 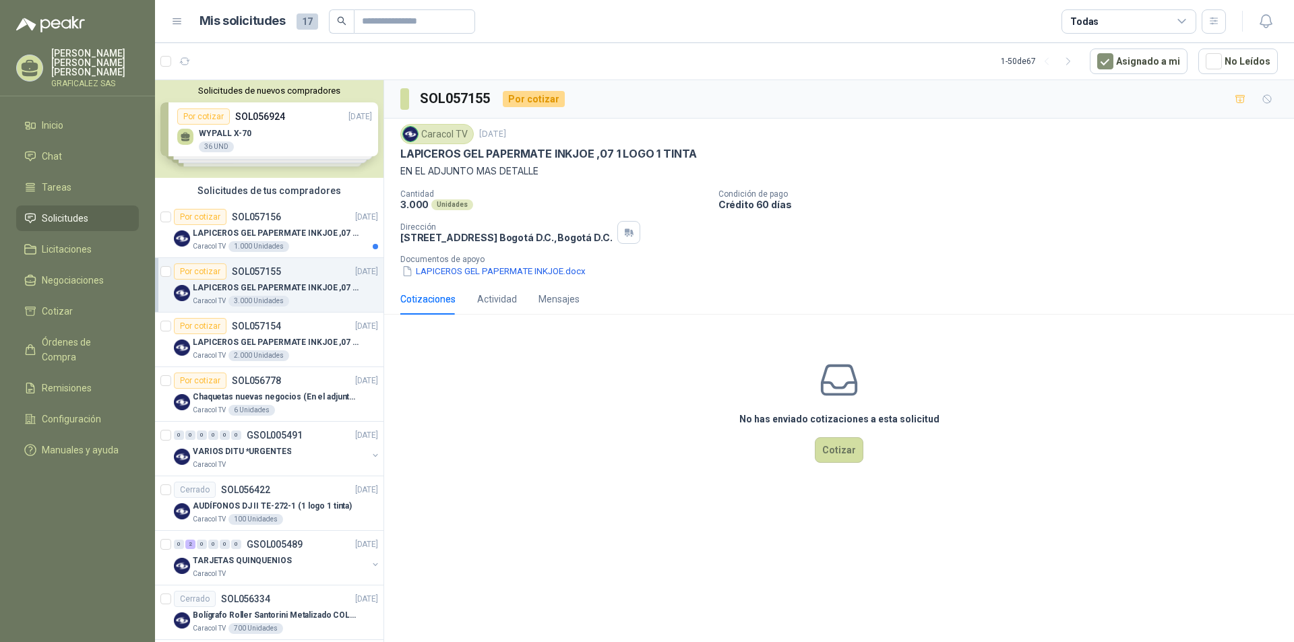 What do you see at coordinates (78, 350) in the screenshot?
I see `a: Órdenes de Compra` at bounding box center [78, 350].